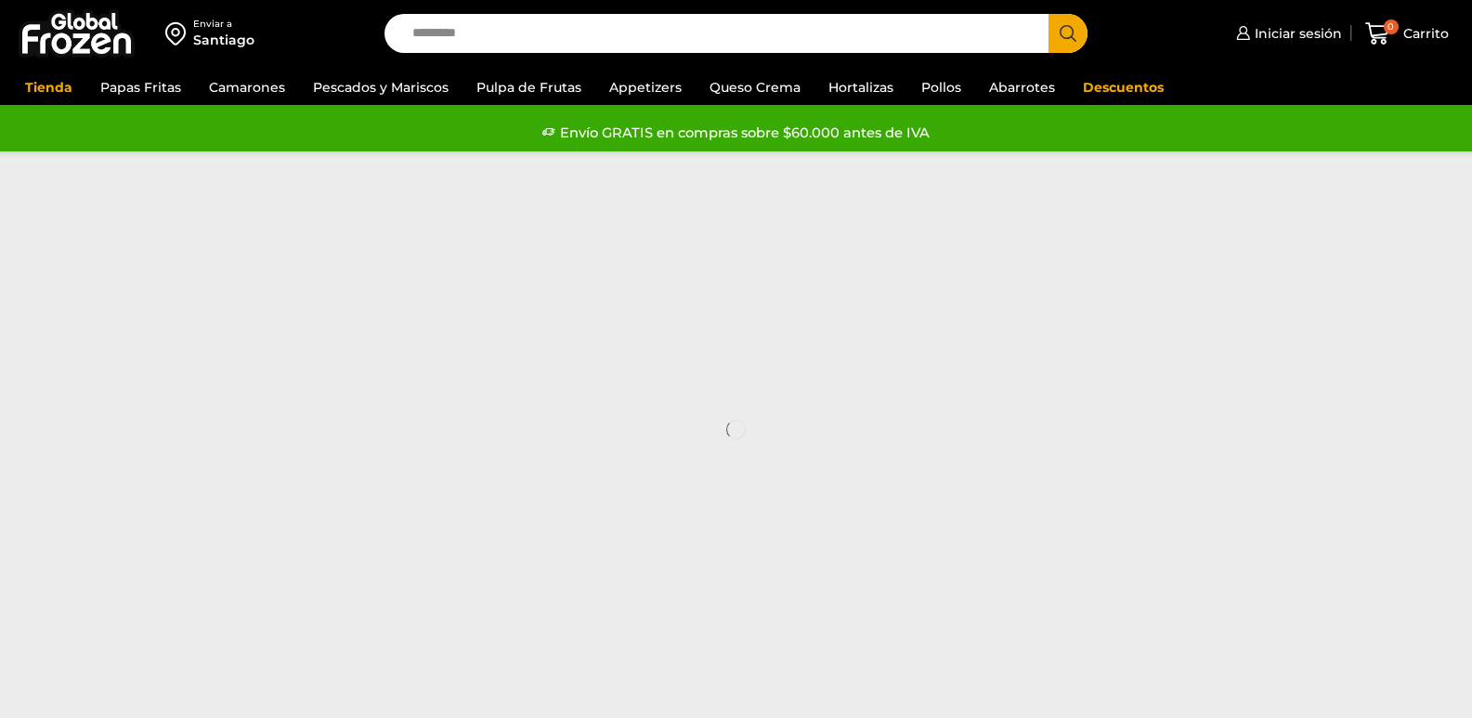  Describe the element at coordinates (381, 87) in the screenshot. I see `a: Pescados y Mariscos` at that location.